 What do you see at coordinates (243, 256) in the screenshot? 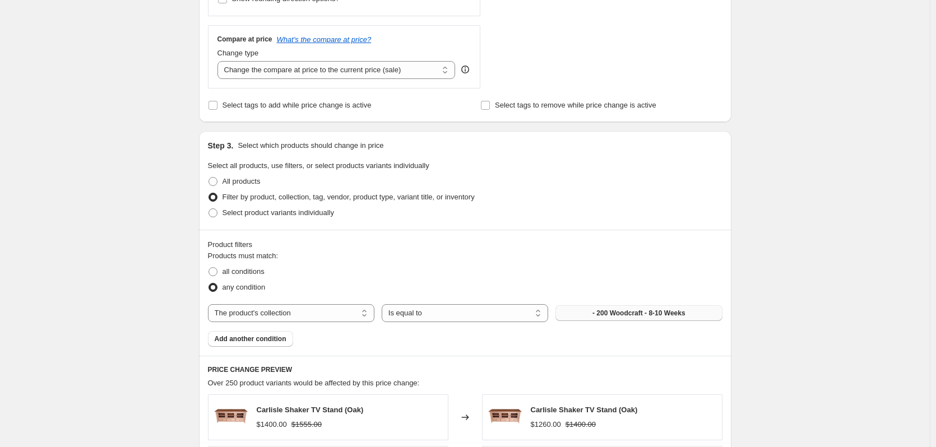
I see `span: Products must match:` at bounding box center [243, 256].